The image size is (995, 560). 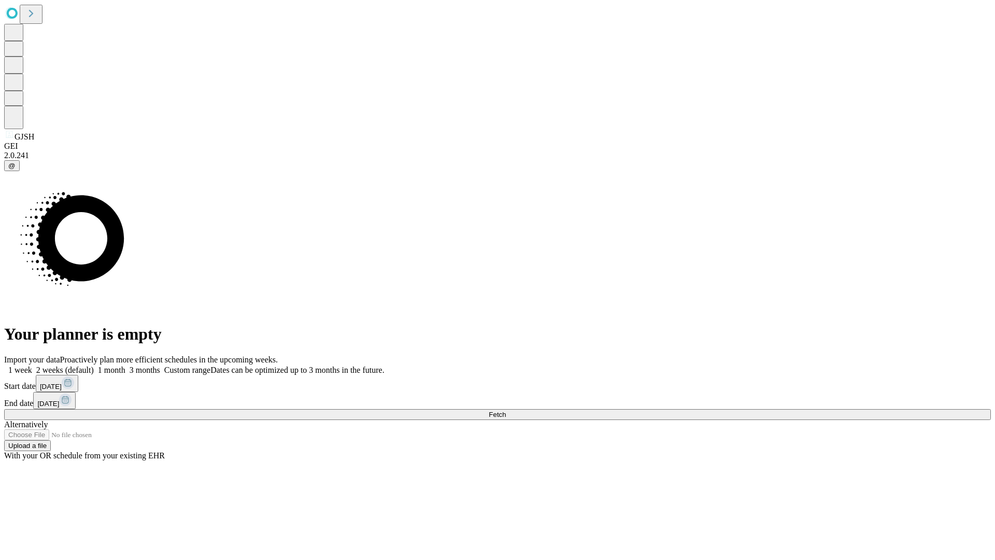 What do you see at coordinates (497, 414) in the screenshot?
I see `span: Fetch` at bounding box center [497, 414].